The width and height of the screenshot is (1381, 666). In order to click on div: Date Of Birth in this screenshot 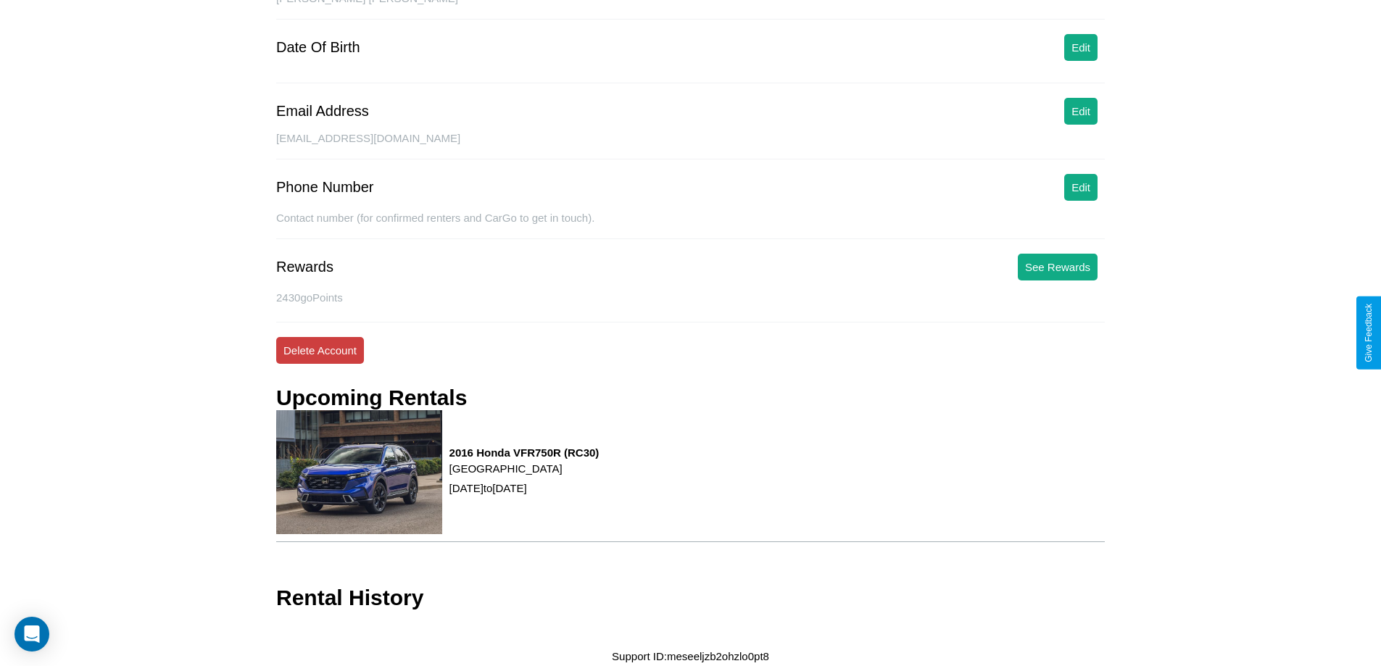, I will do `click(318, 47)`.